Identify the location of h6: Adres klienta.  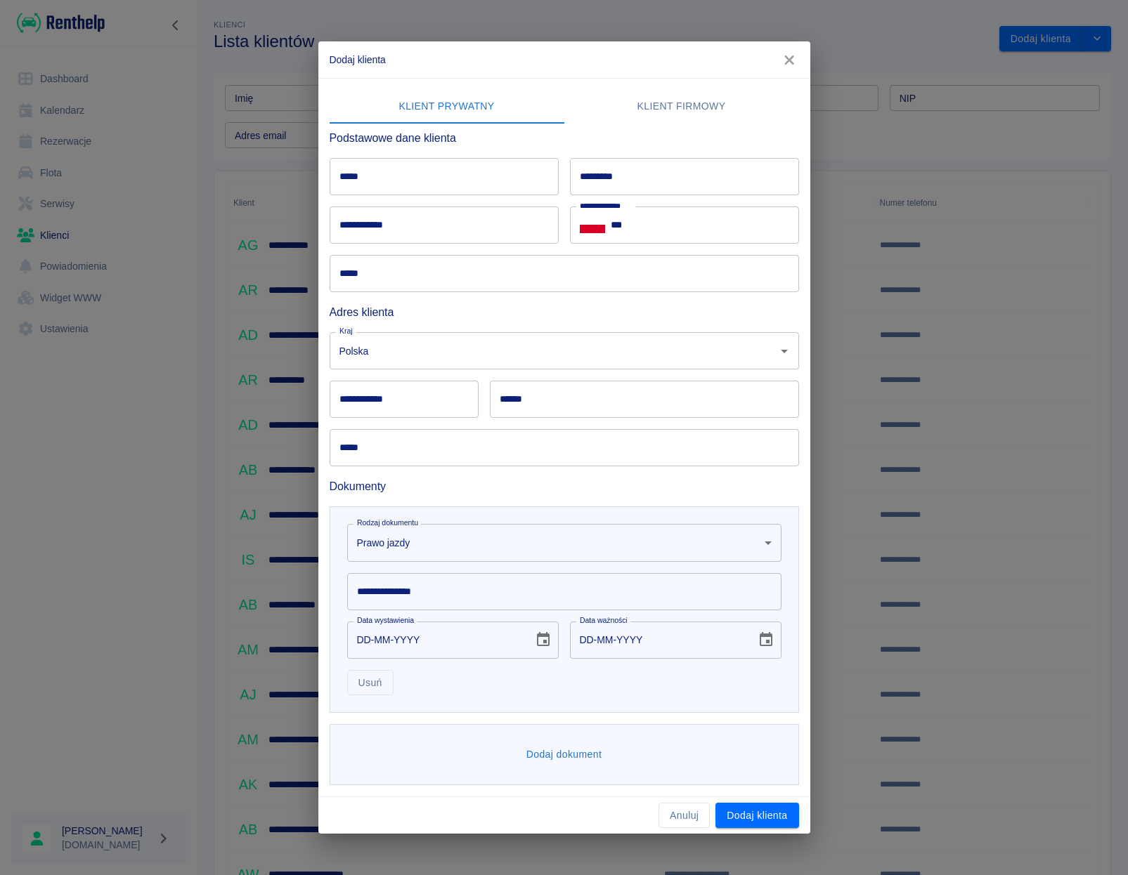
(564, 312).